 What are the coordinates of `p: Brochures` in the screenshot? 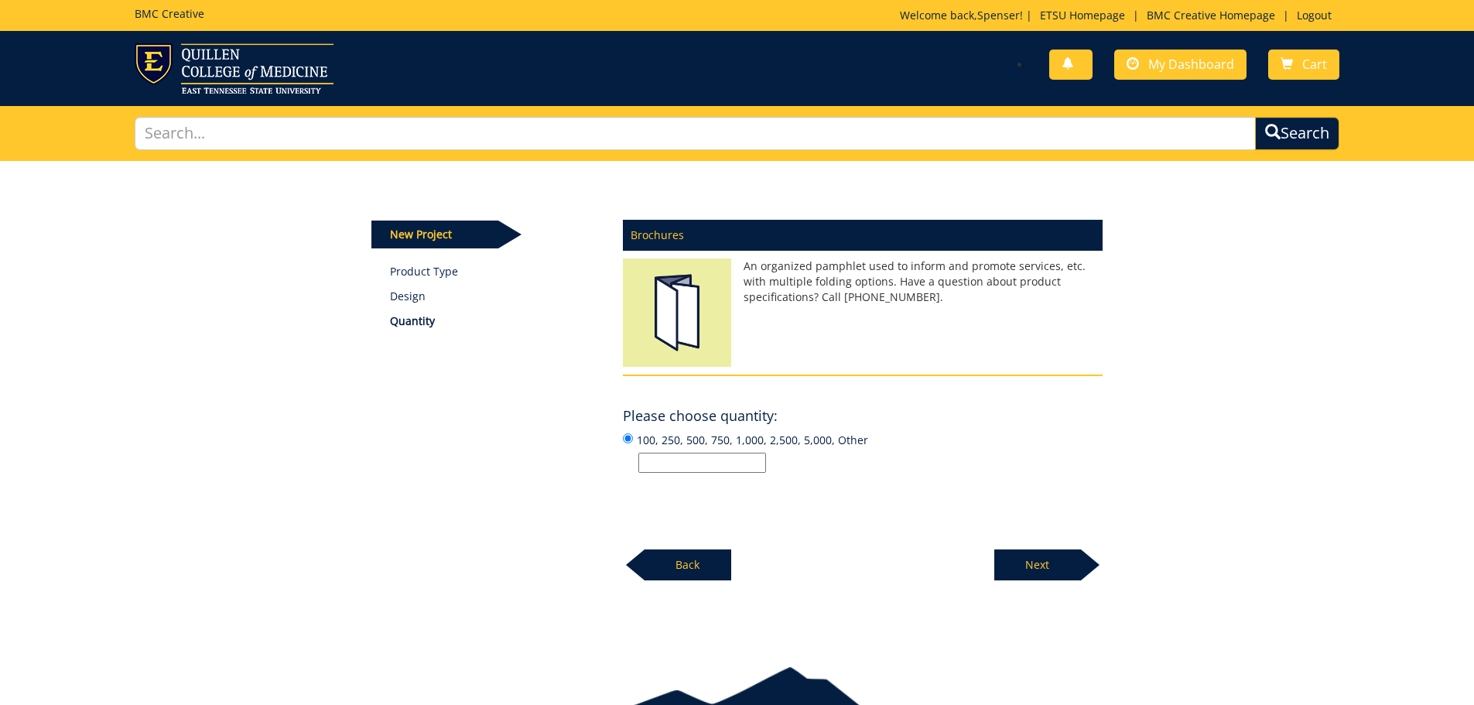 It's located at (863, 235).